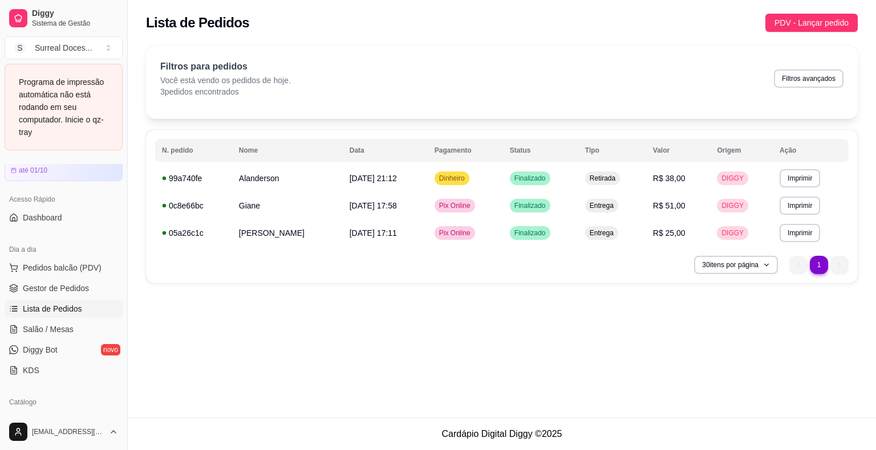  What do you see at coordinates (736, 265) in the screenshot?
I see `button: 30itens por página` at bounding box center [736, 265].